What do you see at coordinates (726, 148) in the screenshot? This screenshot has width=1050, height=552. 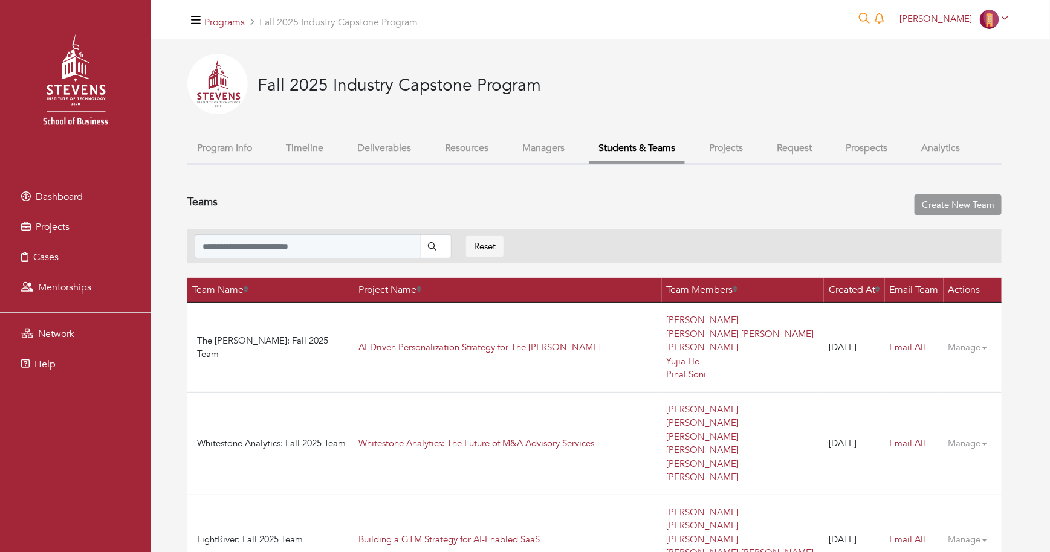 I see `button: Projects` at bounding box center [726, 148].